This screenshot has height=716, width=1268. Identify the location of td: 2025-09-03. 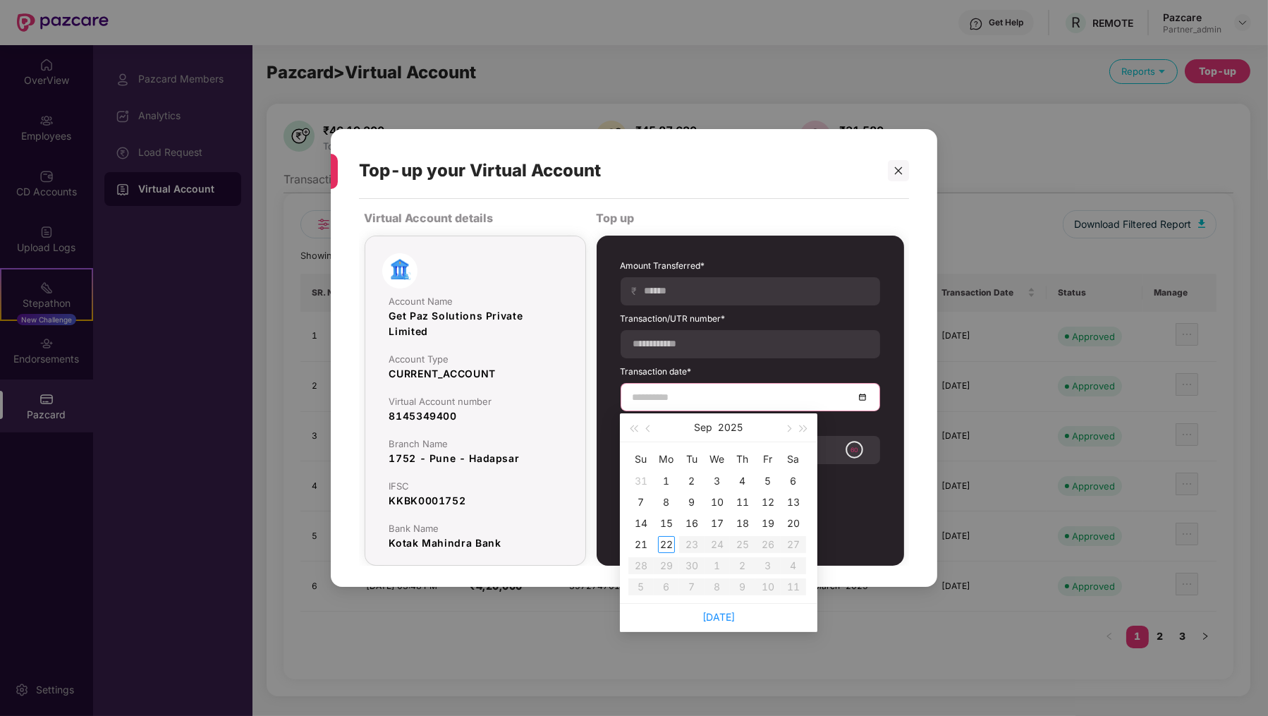
(717, 481).